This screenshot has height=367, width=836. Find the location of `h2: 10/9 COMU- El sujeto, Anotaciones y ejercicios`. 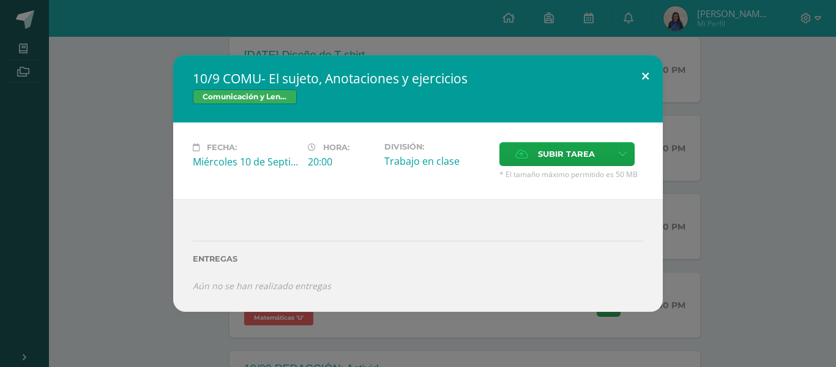

h2: 10/9 COMU- El sujeto, Anotaciones y ejercicios is located at coordinates (418, 78).